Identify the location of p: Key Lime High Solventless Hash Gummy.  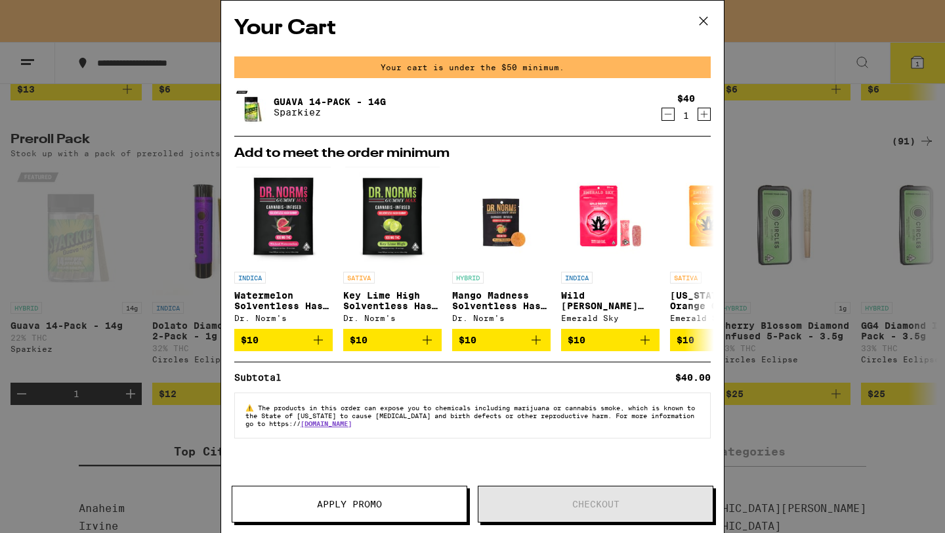
(392, 300).